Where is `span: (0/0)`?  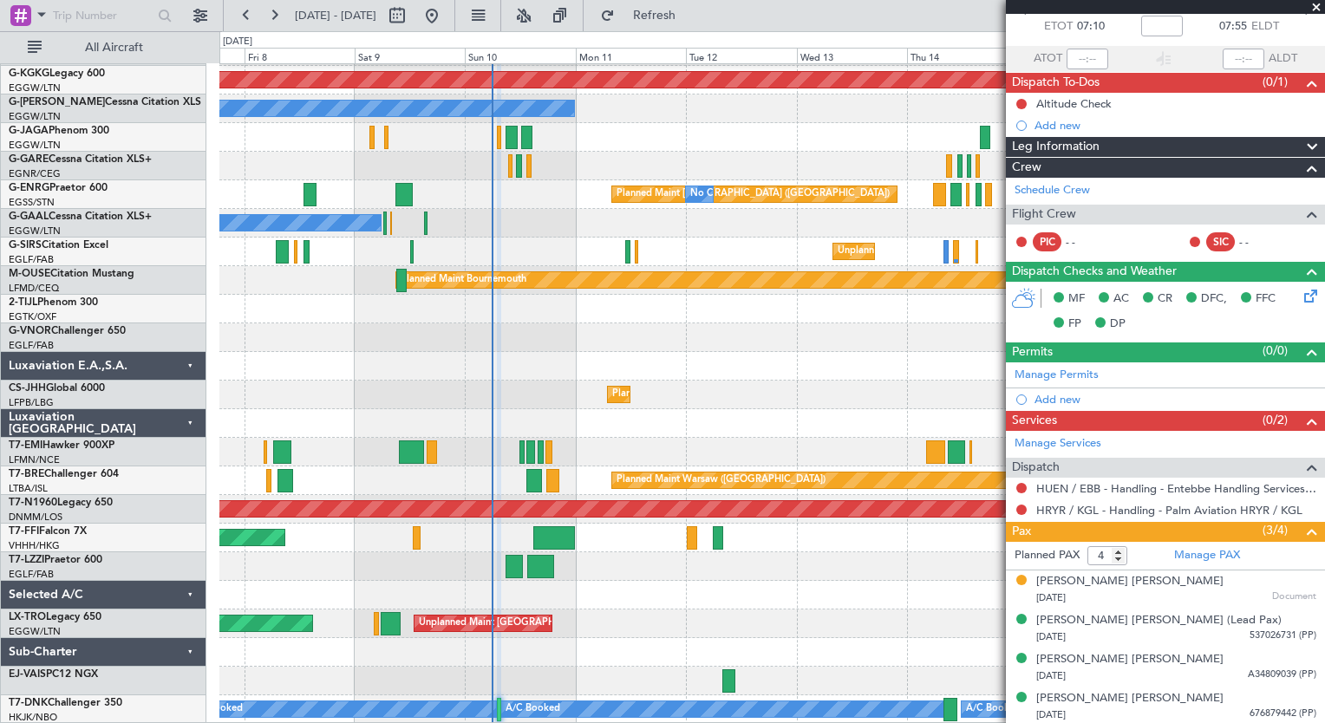
span: (0/0) is located at coordinates (1275, 350).